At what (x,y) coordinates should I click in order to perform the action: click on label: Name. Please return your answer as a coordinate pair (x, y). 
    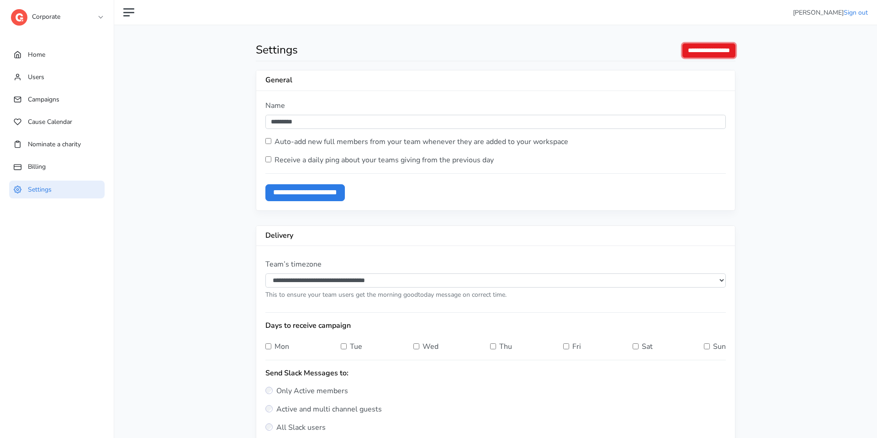
    Looking at the image, I should click on (275, 106).